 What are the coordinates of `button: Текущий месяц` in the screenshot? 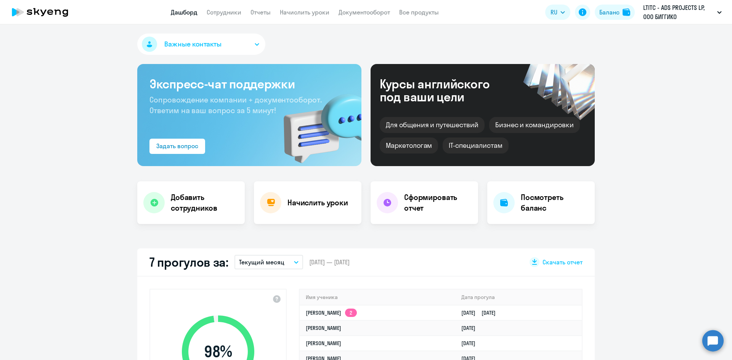 It's located at (269, 262).